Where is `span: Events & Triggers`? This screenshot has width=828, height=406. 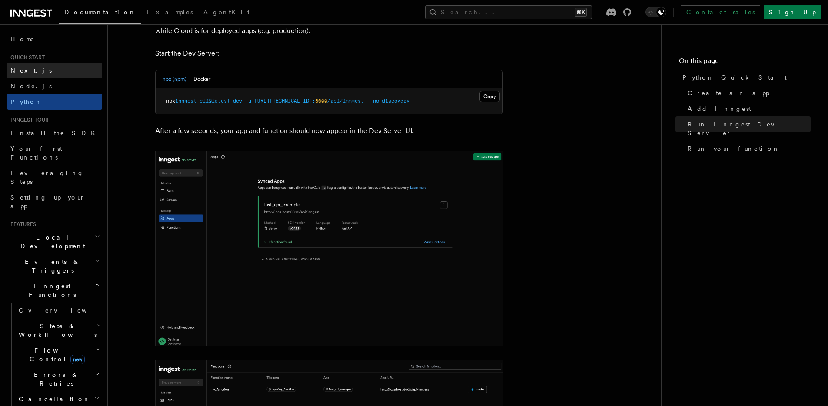 span: Events & Triggers is located at coordinates (51, 266).